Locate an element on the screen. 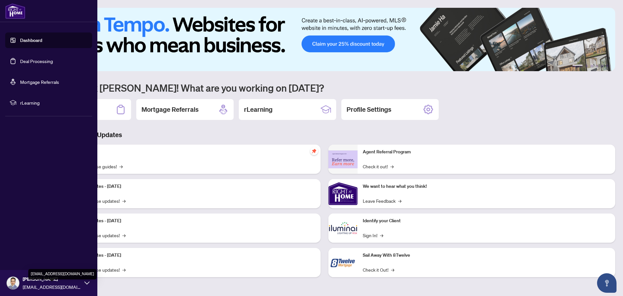 This screenshot has width=623, height=296. button: 4 is located at coordinates (597, 66).